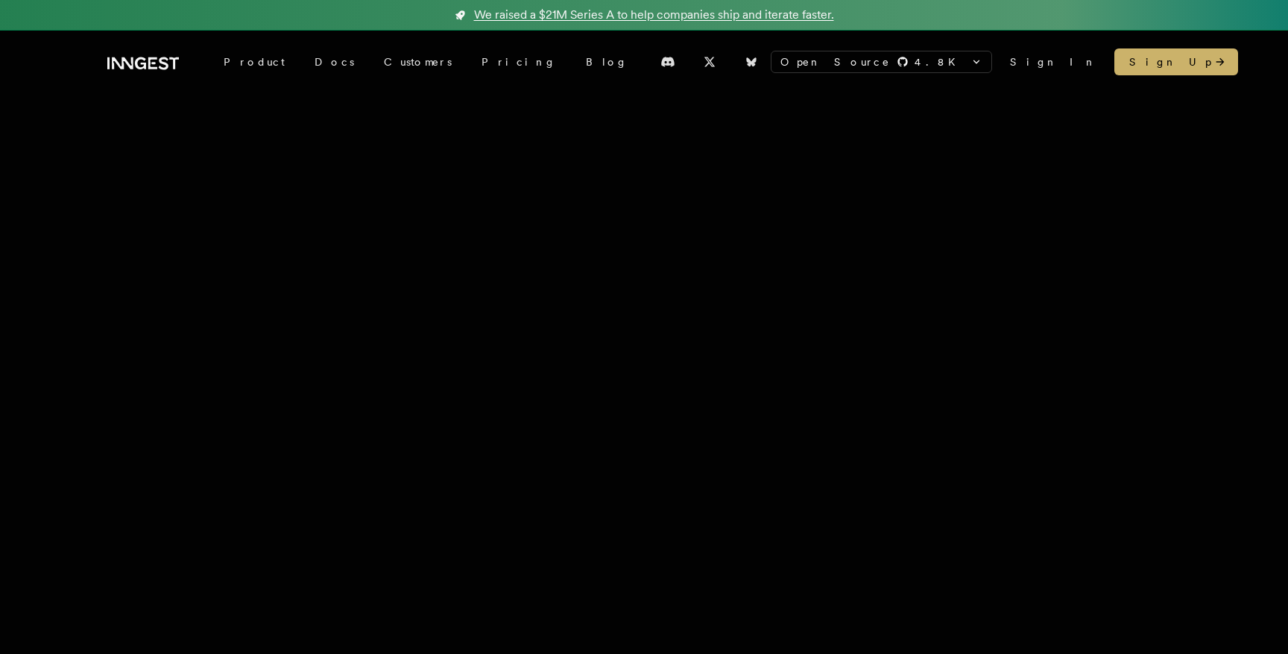 The width and height of the screenshot is (1288, 654). Describe the element at coordinates (519, 62) in the screenshot. I see `a: Pricing` at that location.